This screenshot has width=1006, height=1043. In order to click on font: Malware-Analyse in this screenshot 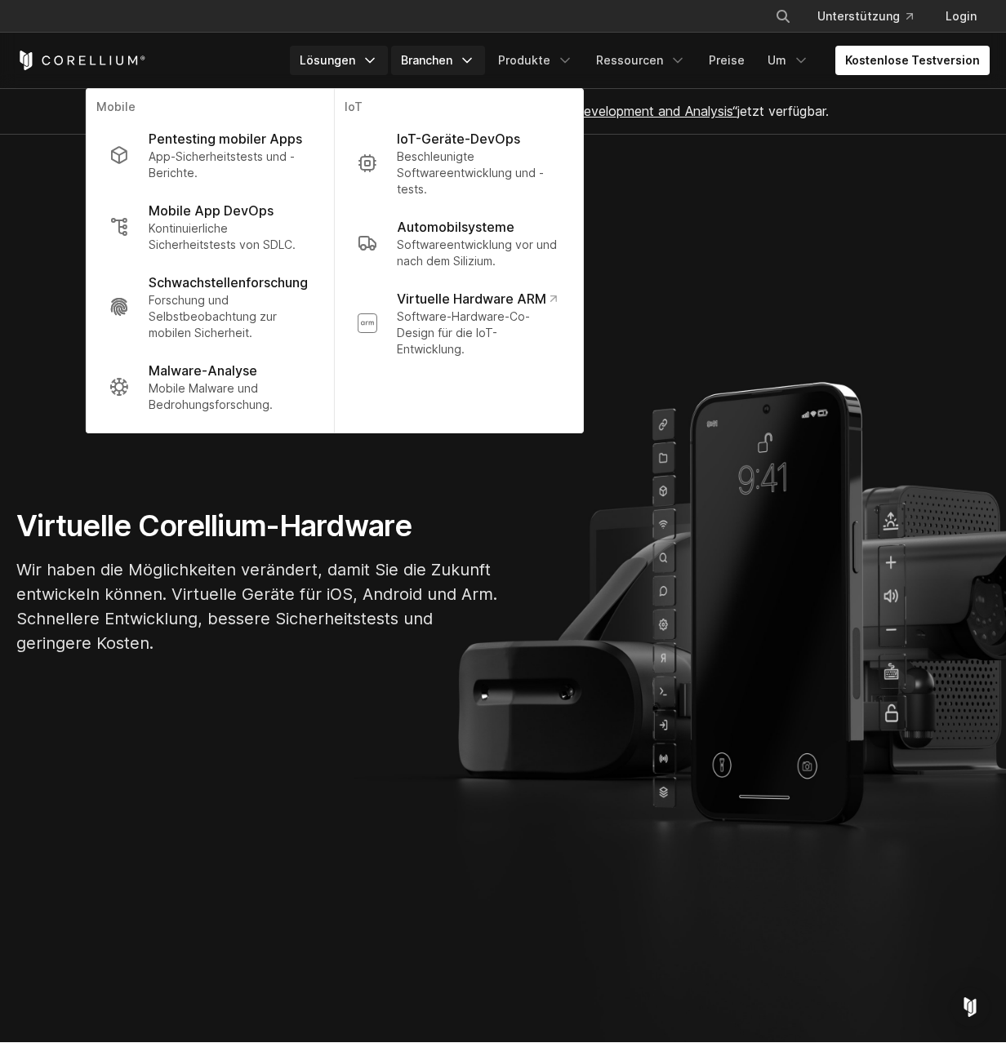, I will do `click(202, 371)`.